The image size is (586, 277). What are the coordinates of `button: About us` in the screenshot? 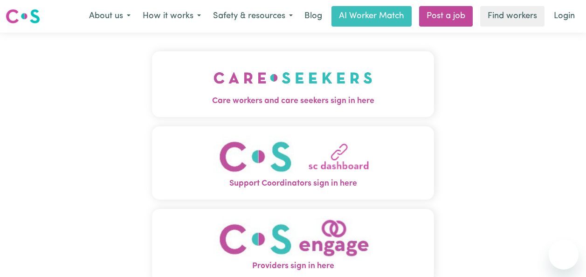 It's located at (109, 16).